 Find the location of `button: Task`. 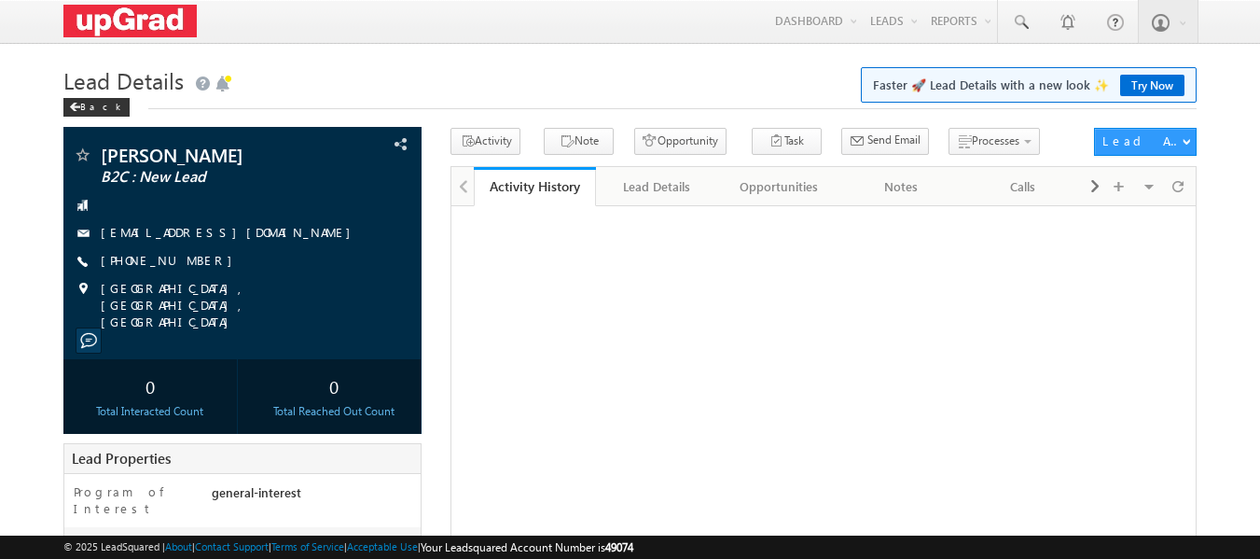

button: Task is located at coordinates (786, 141).